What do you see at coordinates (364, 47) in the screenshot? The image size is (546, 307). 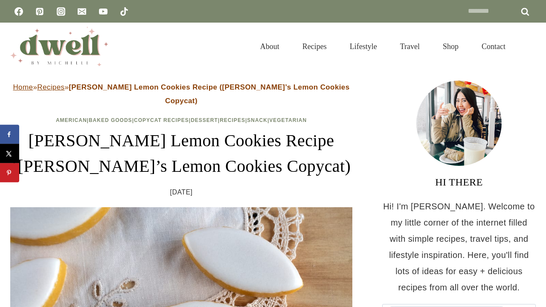 I see `a: Lifestyle` at bounding box center [364, 47].